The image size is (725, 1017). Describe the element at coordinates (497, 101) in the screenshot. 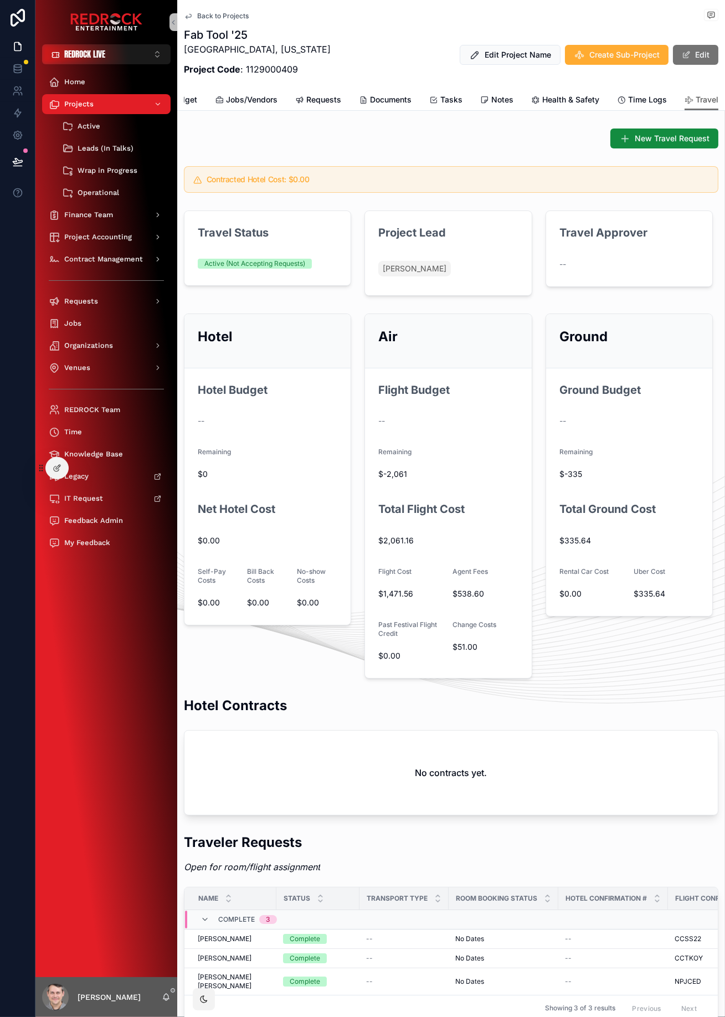

I see `a: Notes` at that location.